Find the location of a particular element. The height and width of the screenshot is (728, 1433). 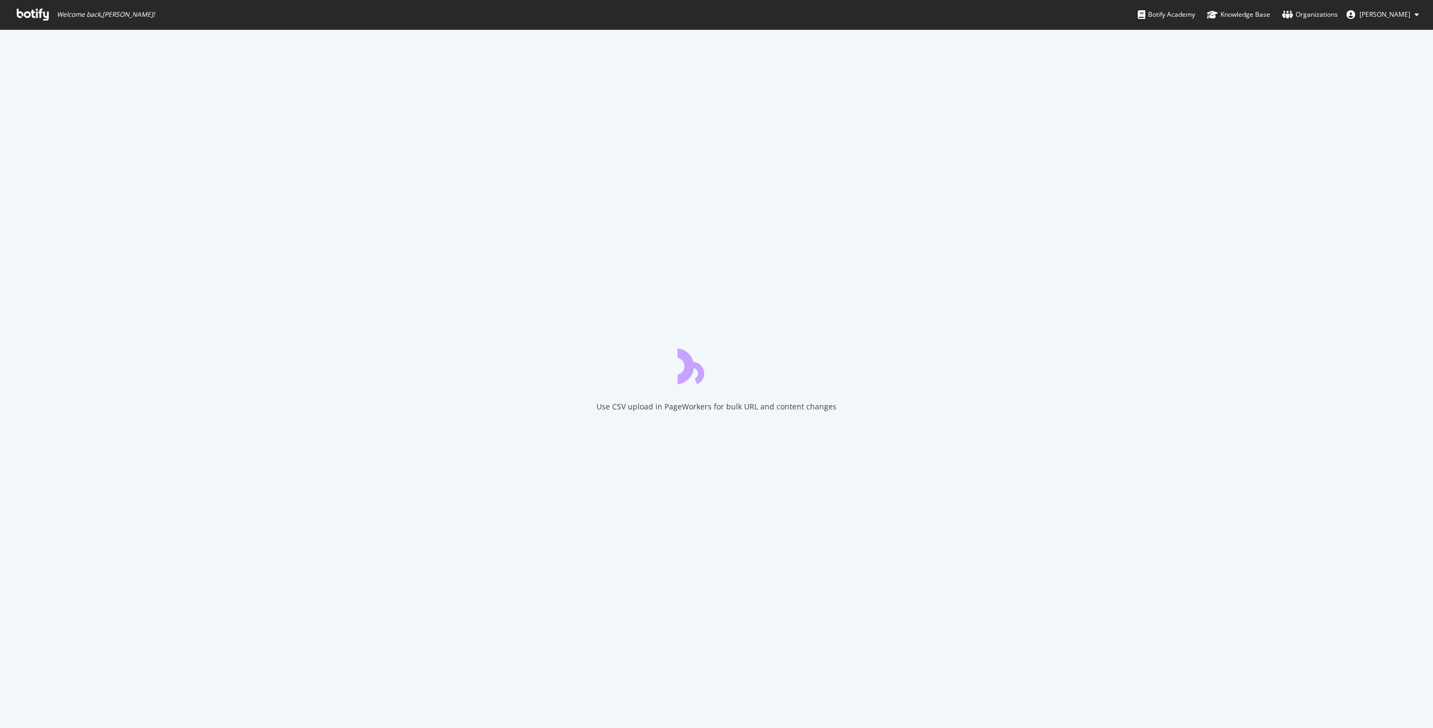

div: Organizations is located at coordinates (1310, 15).